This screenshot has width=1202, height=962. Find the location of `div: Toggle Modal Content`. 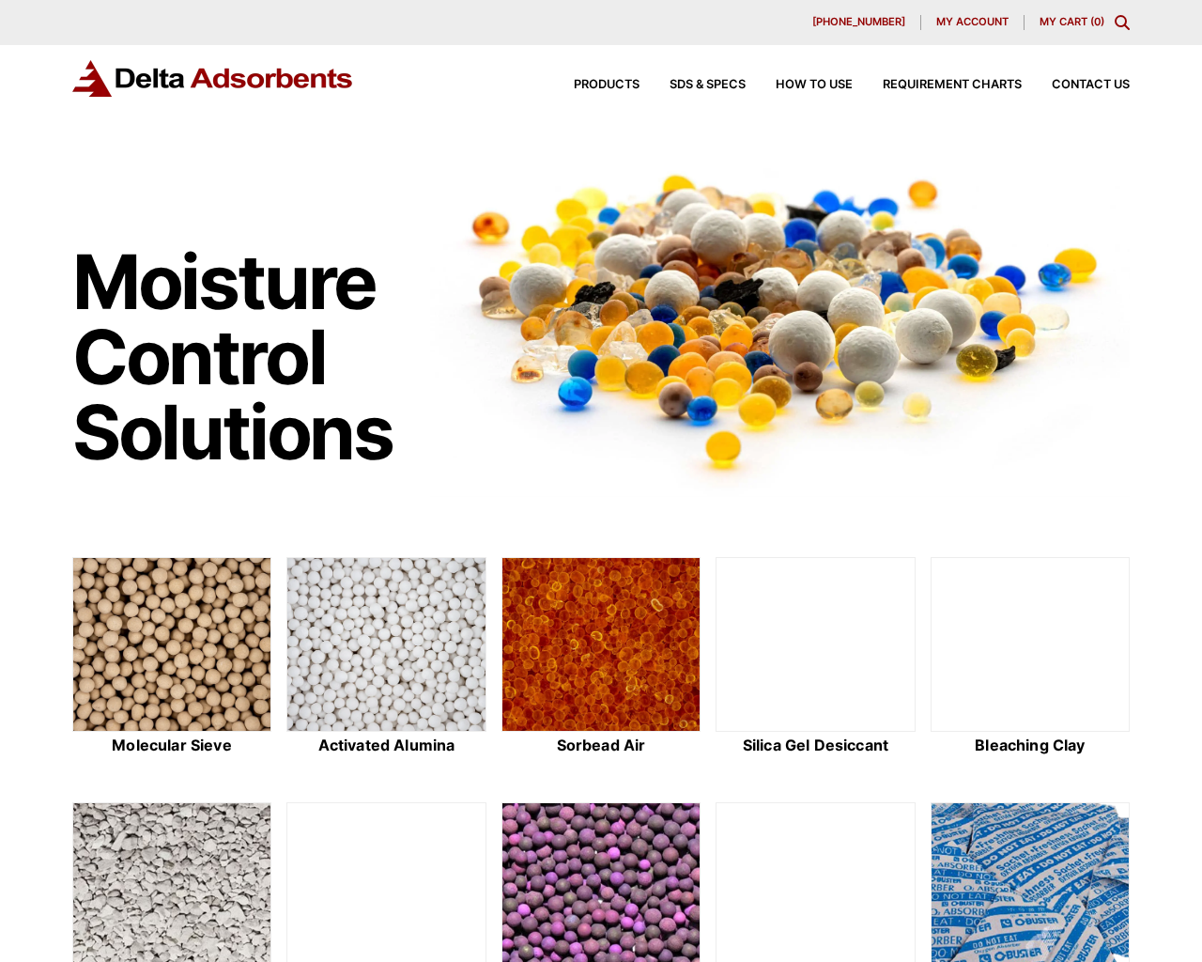

div: Toggle Modal Content is located at coordinates (1122, 23).